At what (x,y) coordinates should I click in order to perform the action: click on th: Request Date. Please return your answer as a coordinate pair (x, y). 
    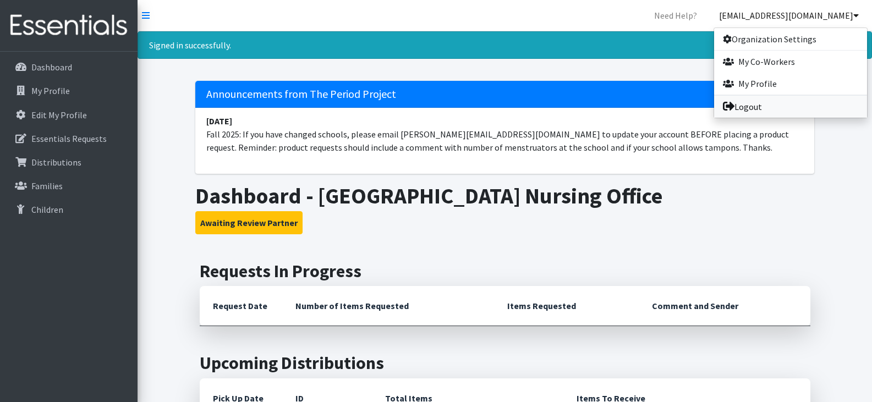
    Looking at the image, I should click on (241, 306).